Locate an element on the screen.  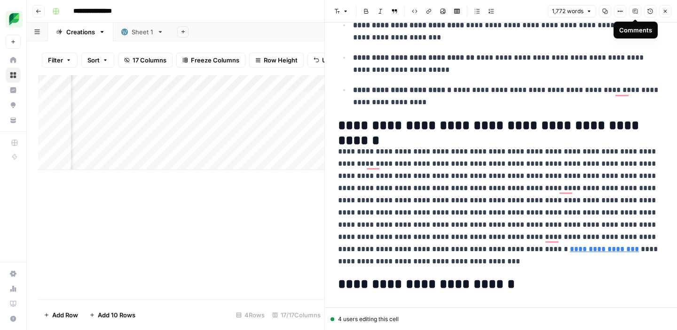
button: Sort is located at coordinates (98, 60).